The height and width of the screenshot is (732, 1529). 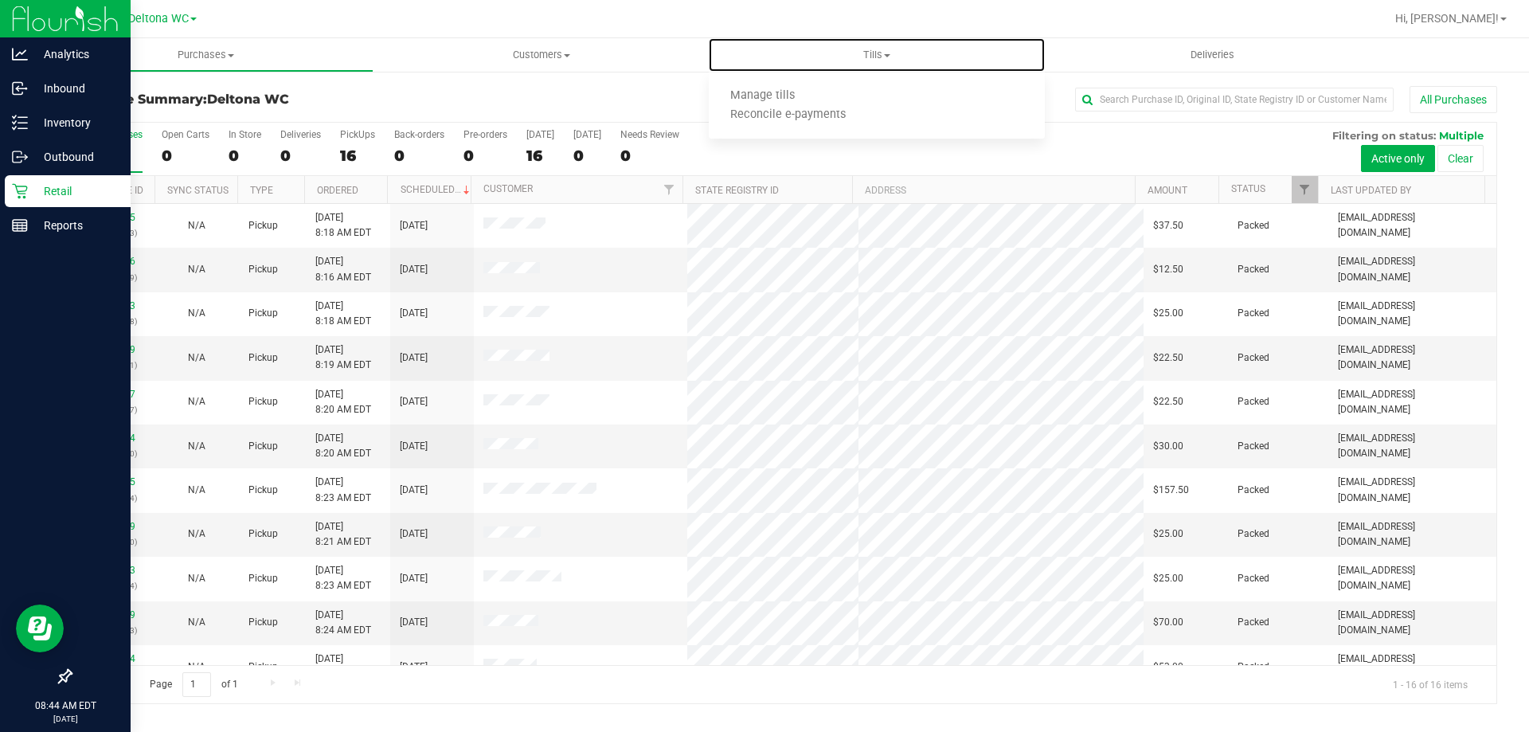 I want to click on a: Sync Status, so click(x=197, y=190).